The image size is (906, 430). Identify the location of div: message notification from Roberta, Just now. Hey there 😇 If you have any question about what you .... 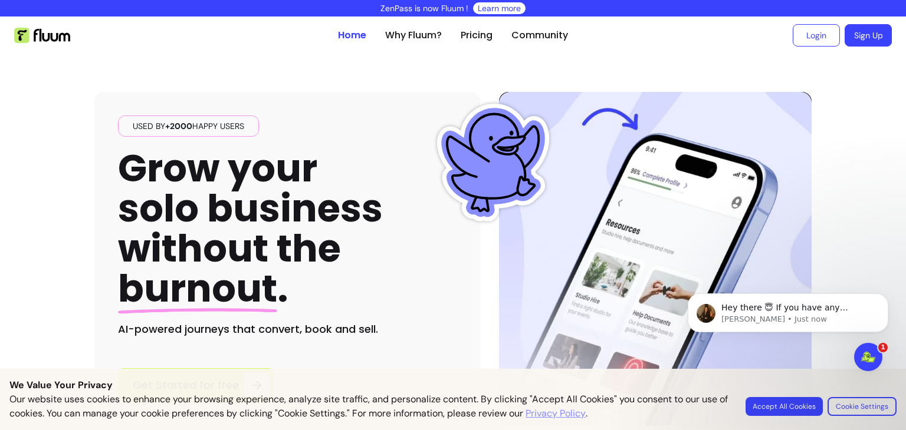
(118, 44).